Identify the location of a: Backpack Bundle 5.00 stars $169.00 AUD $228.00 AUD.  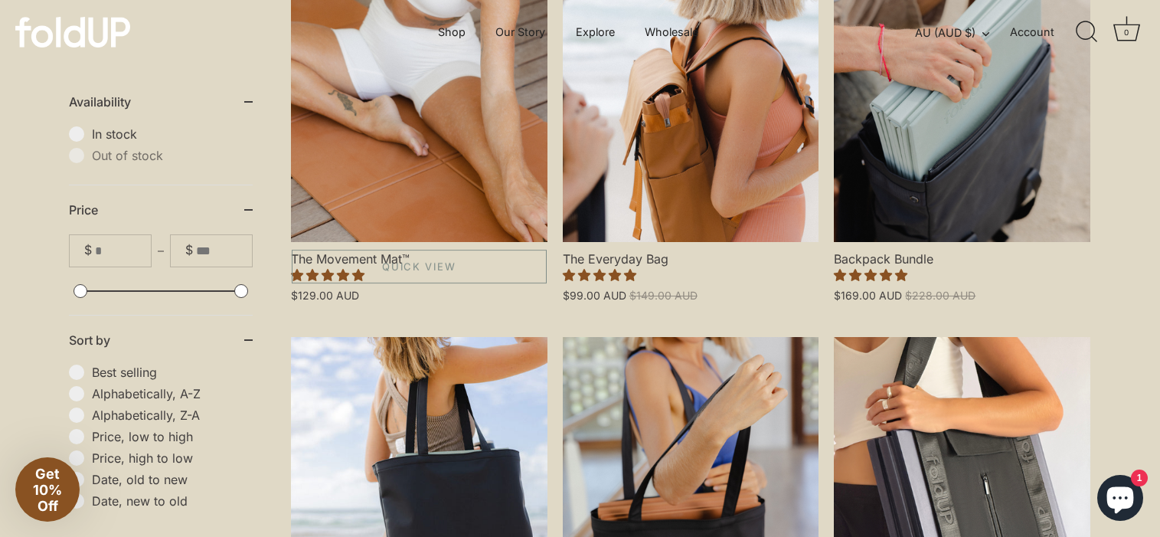
(962, 272).